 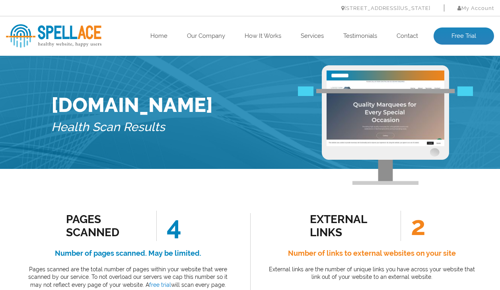 What do you see at coordinates (160, 285) in the screenshot?
I see `a: free trial` at bounding box center [160, 285].